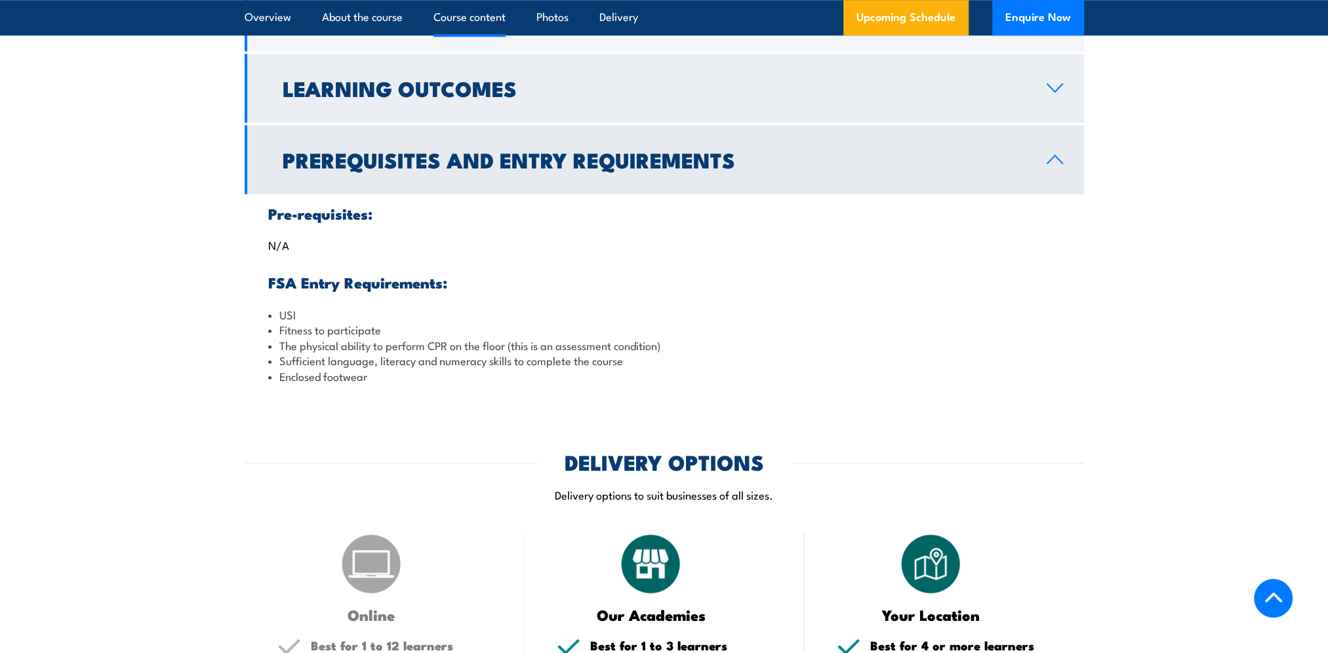 Image resolution: width=1328 pixels, height=653 pixels. I want to click on a: Learning Outcomes, so click(664, 88).